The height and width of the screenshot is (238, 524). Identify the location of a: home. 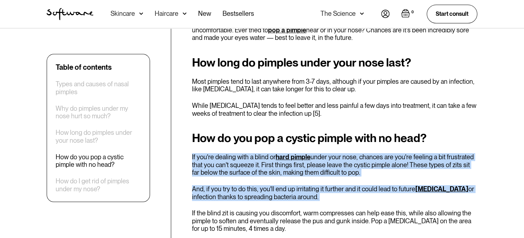
(70, 14).